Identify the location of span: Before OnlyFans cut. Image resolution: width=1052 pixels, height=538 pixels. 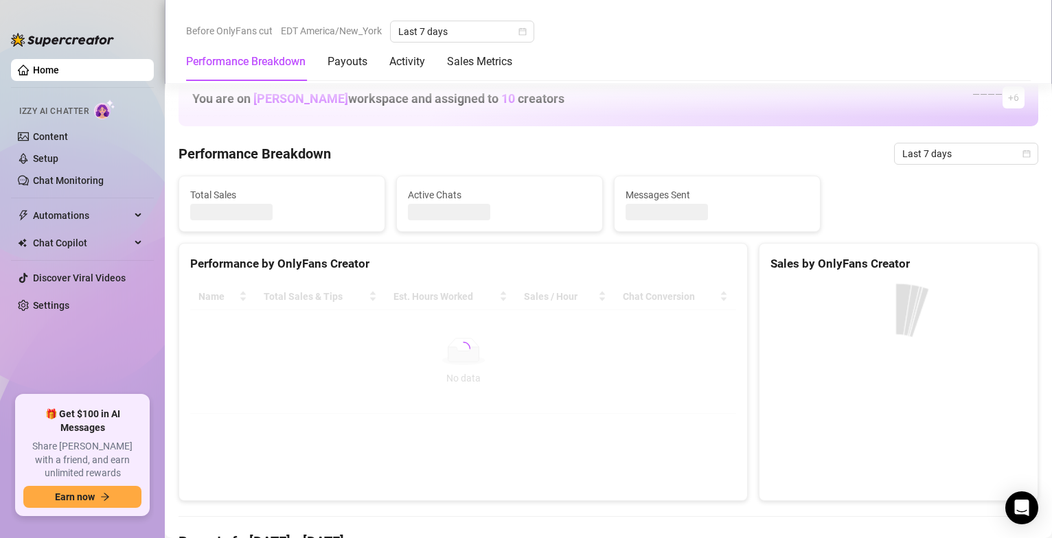
(229, 31).